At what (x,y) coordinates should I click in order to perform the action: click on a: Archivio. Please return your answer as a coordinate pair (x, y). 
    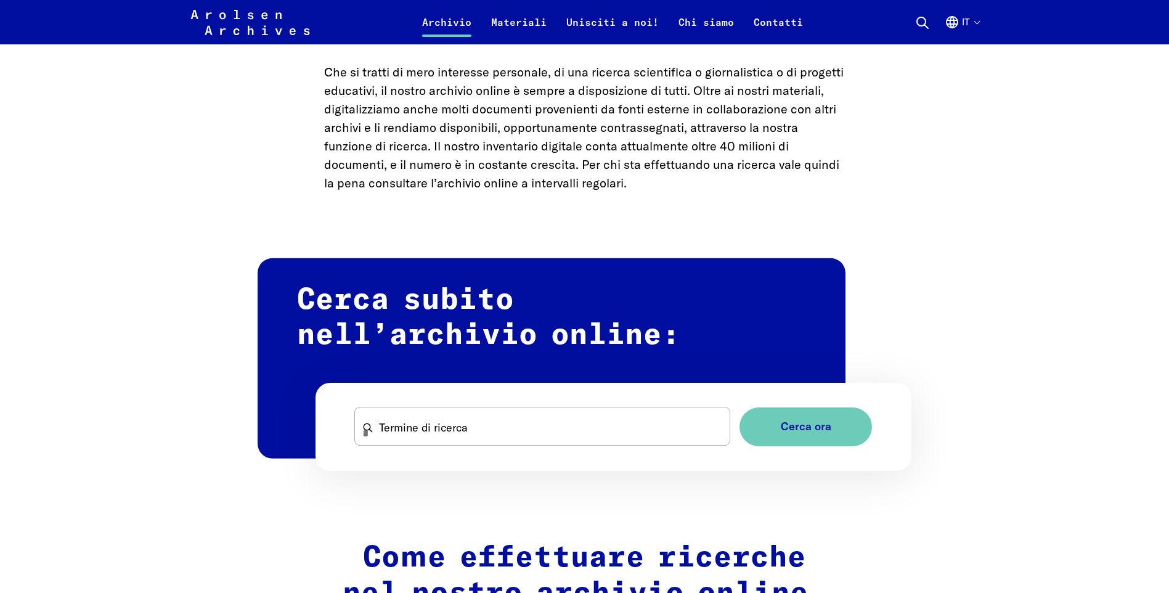
    Looking at the image, I should click on (447, 30).